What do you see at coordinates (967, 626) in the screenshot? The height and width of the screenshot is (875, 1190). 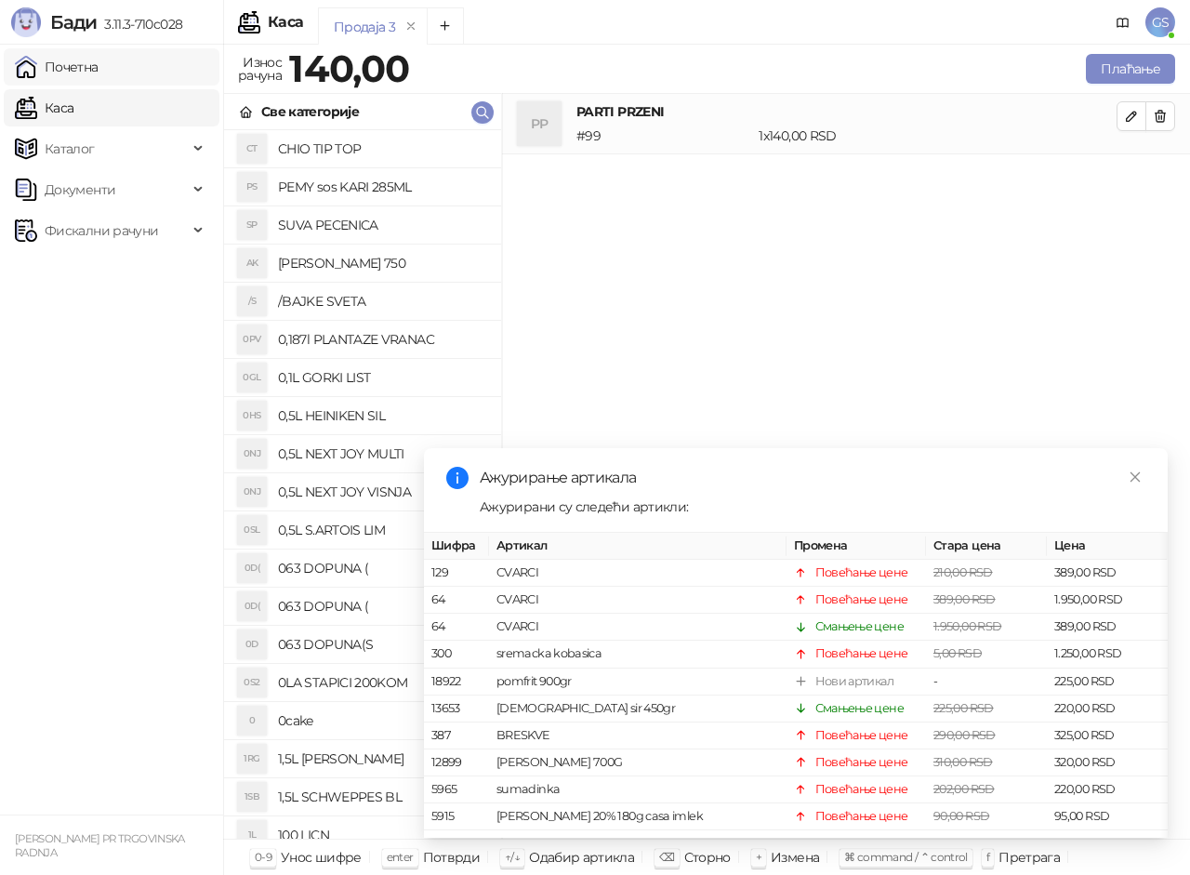 I see `span: 1.950,00 RSD` at bounding box center [967, 626].